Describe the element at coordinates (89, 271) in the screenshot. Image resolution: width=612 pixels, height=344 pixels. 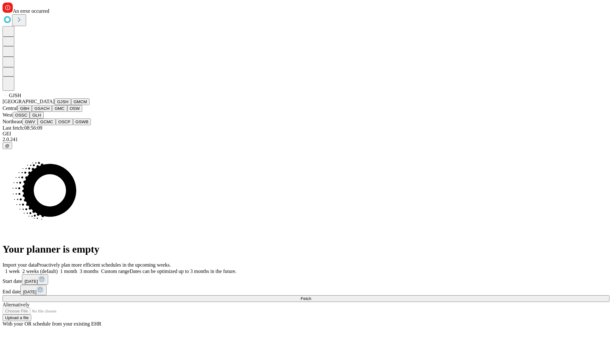
I see `span: 3 months` at that location.